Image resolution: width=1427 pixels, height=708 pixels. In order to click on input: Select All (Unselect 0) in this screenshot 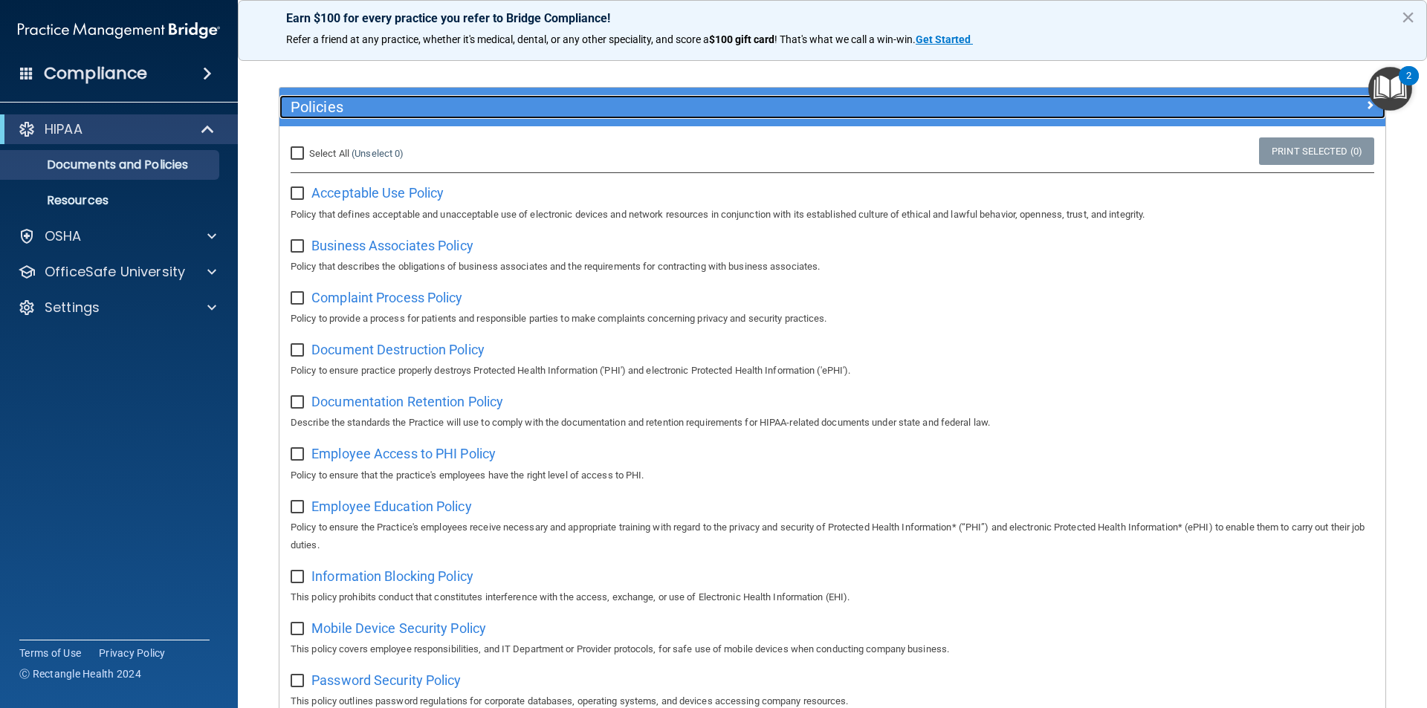, I will do `click(299, 154)`.